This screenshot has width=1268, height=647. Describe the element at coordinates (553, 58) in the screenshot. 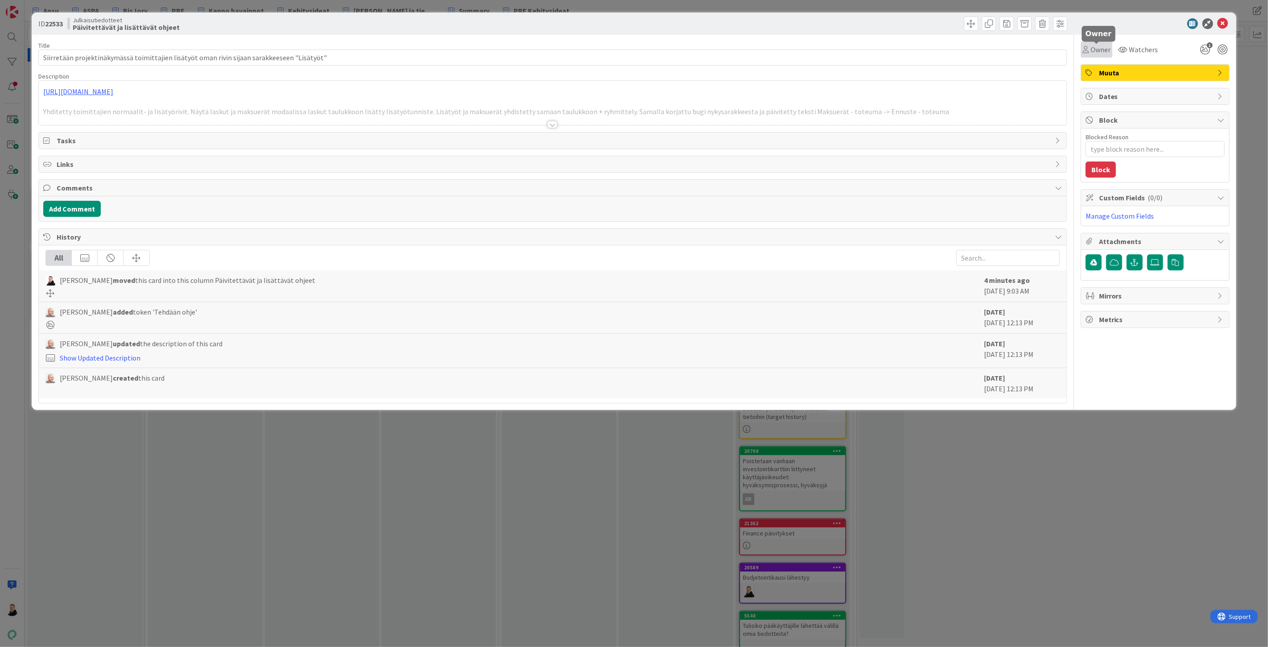

I see `input: type card name here...` at that location.